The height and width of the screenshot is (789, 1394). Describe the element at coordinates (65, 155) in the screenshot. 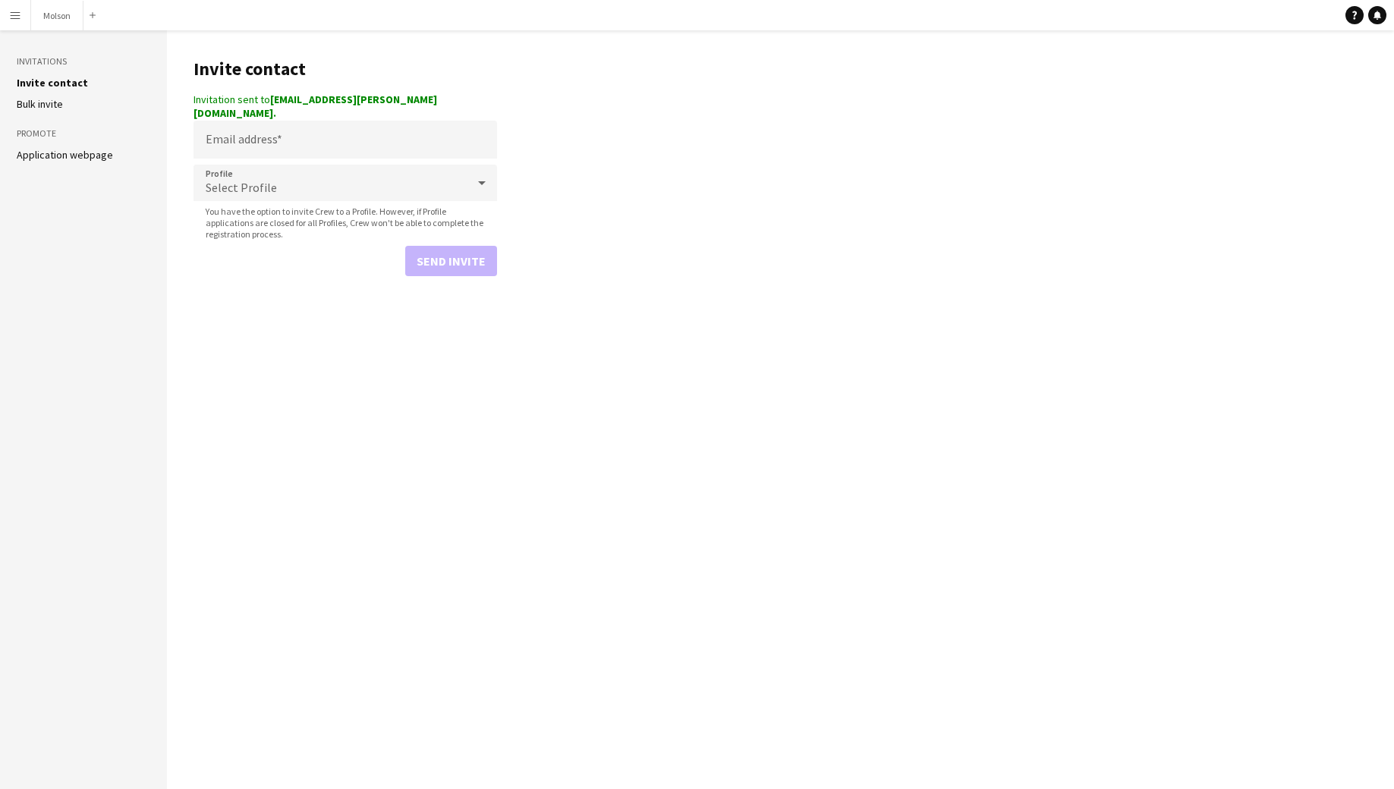

I see `a: Application webpage` at that location.